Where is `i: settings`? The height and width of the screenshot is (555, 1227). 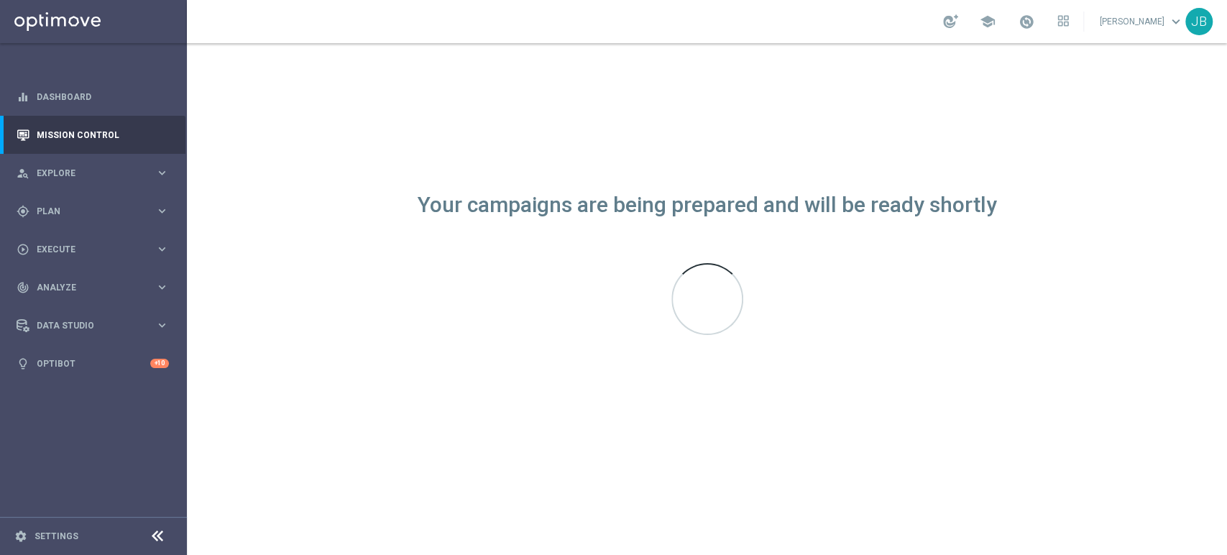 i: settings is located at coordinates (21, 536).